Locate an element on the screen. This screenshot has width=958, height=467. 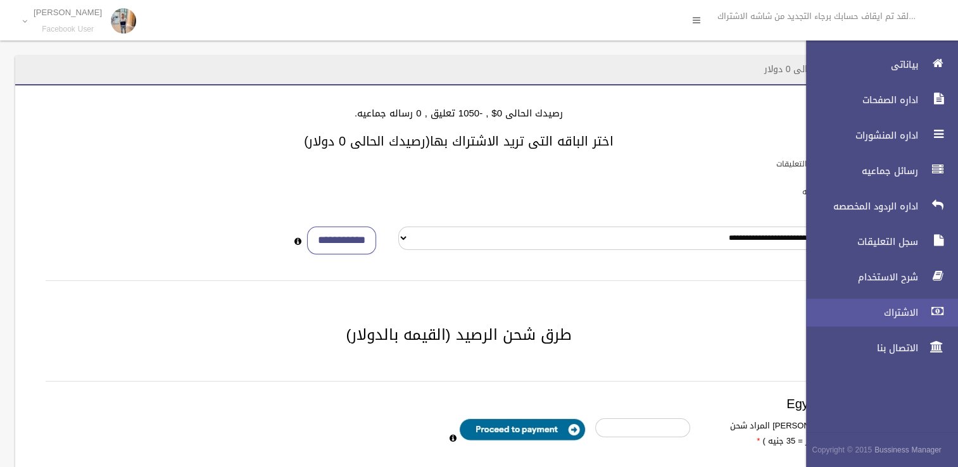
span: سجل التعليقات is located at coordinates (858, 242).